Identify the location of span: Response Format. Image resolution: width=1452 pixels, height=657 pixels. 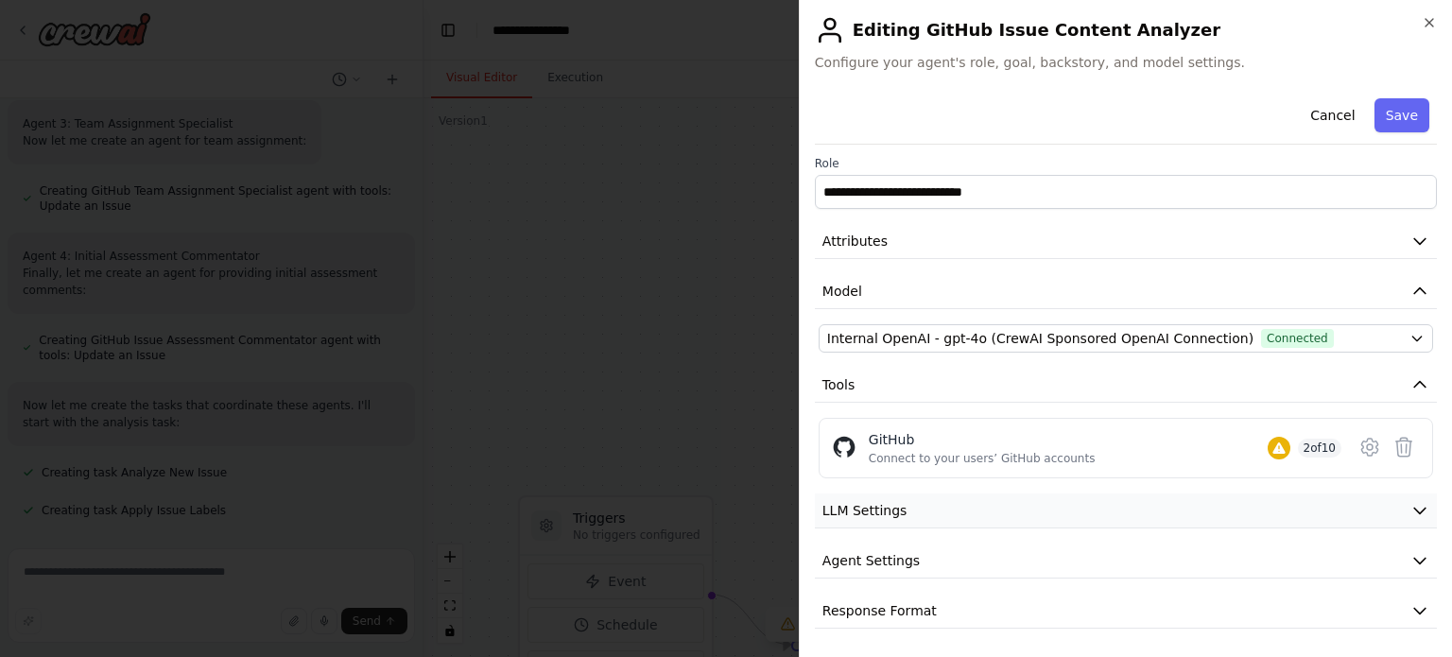
(879, 611).